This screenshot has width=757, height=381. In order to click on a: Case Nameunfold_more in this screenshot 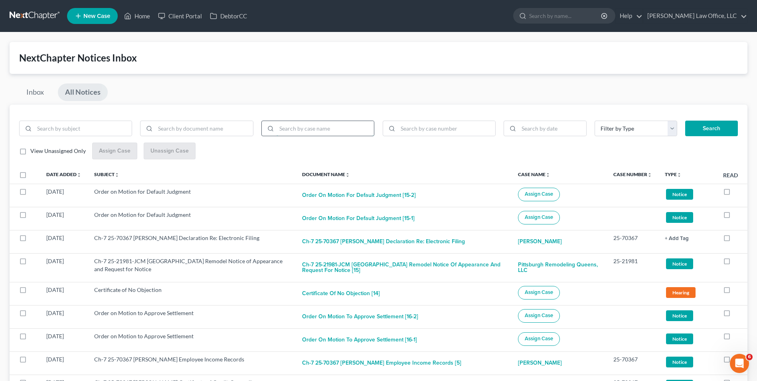, I will do `click(534, 174)`.